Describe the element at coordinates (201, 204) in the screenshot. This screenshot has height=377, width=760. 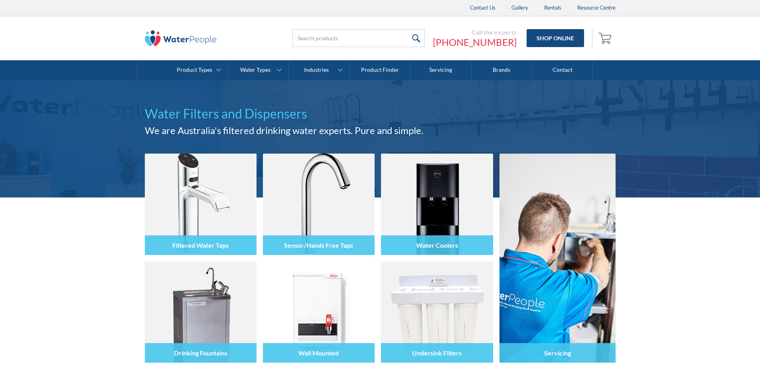
I see `a: Filtered Water Taps` at that location.